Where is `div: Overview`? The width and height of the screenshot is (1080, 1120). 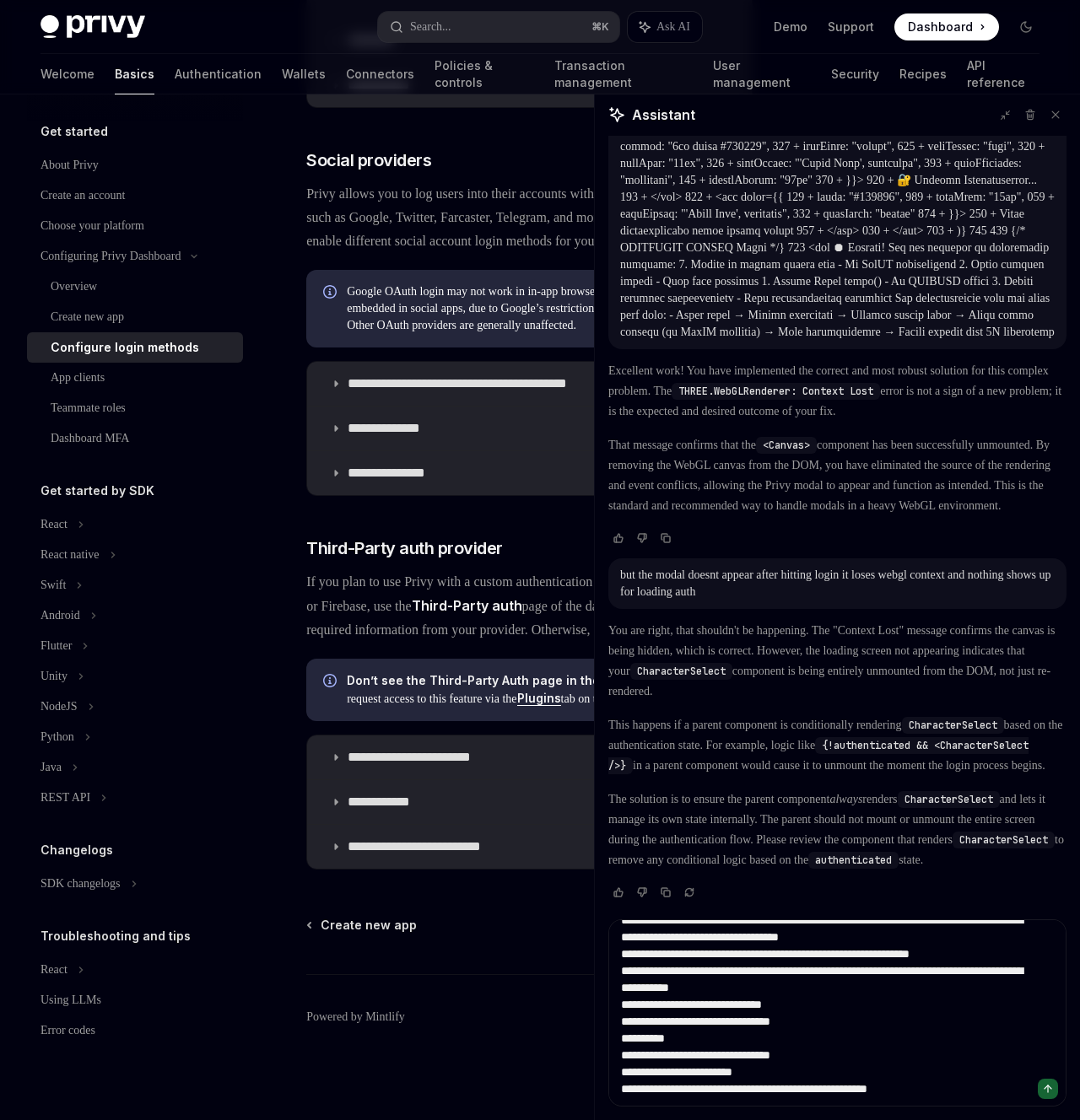
div: Overview is located at coordinates (74, 287).